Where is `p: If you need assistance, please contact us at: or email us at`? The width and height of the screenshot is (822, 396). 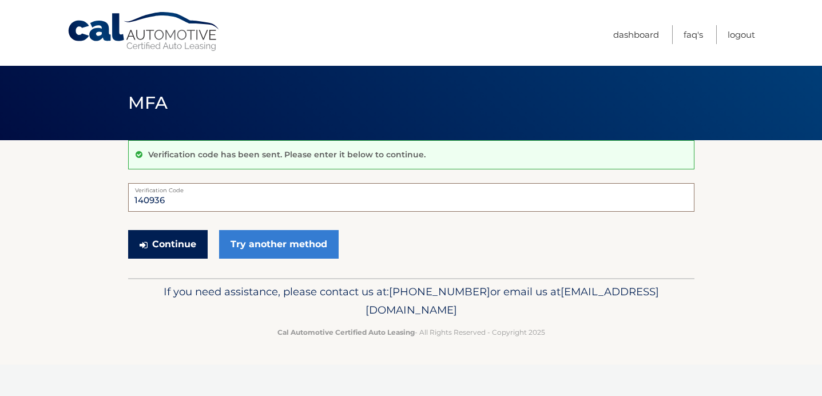
p: If you need assistance, please contact us at: or email us at is located at coordinates (411, 301).